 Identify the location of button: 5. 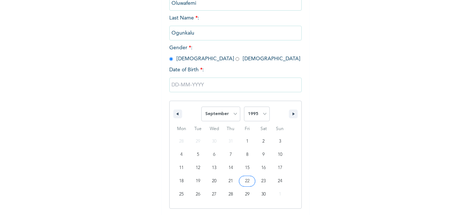
(198, 155).